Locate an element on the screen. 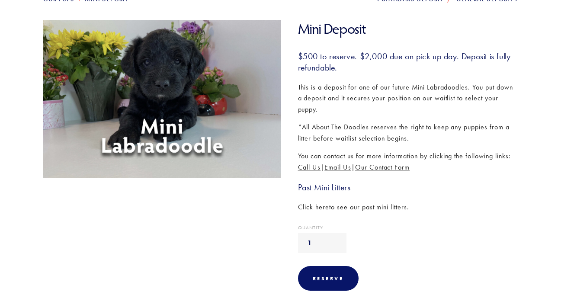 The image size is (561, 295). h3: Past Mini Litters is located at coordinates (408, 187).